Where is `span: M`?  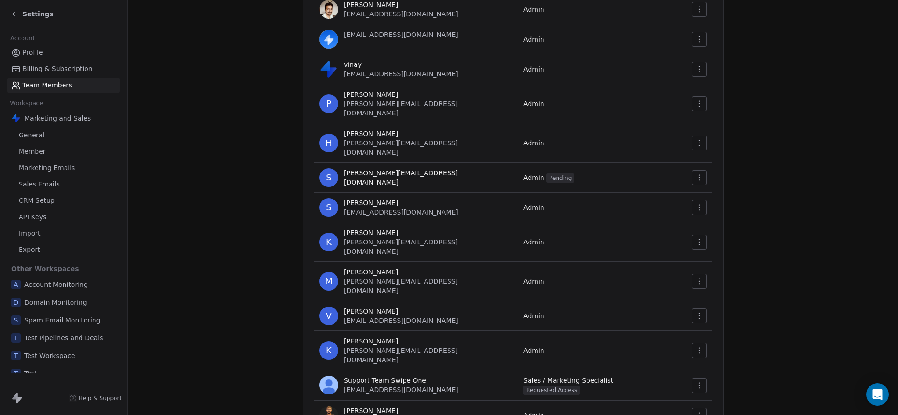
span: M is located at coordinates (329, 282).